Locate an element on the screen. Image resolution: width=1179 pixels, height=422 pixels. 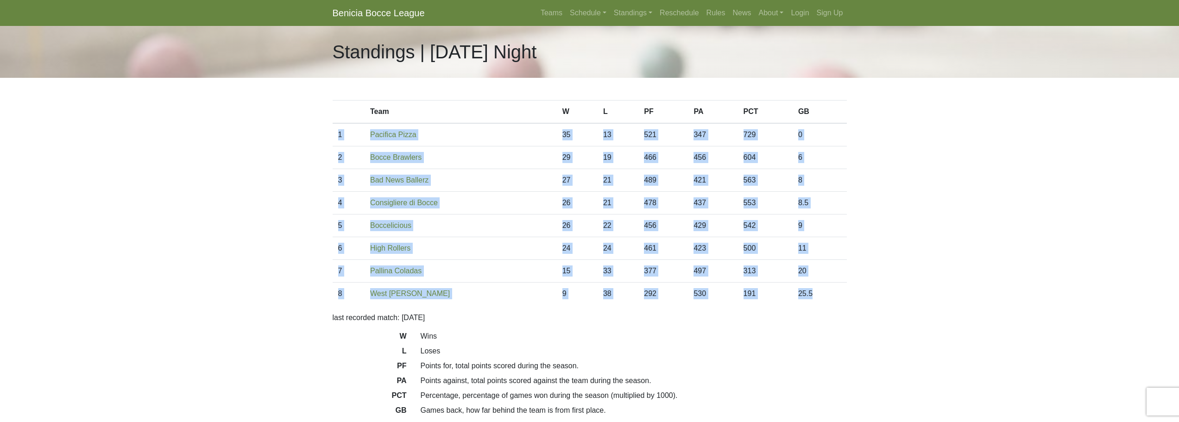
a: Bad News Ballerz is located at coordinates (399, 180).